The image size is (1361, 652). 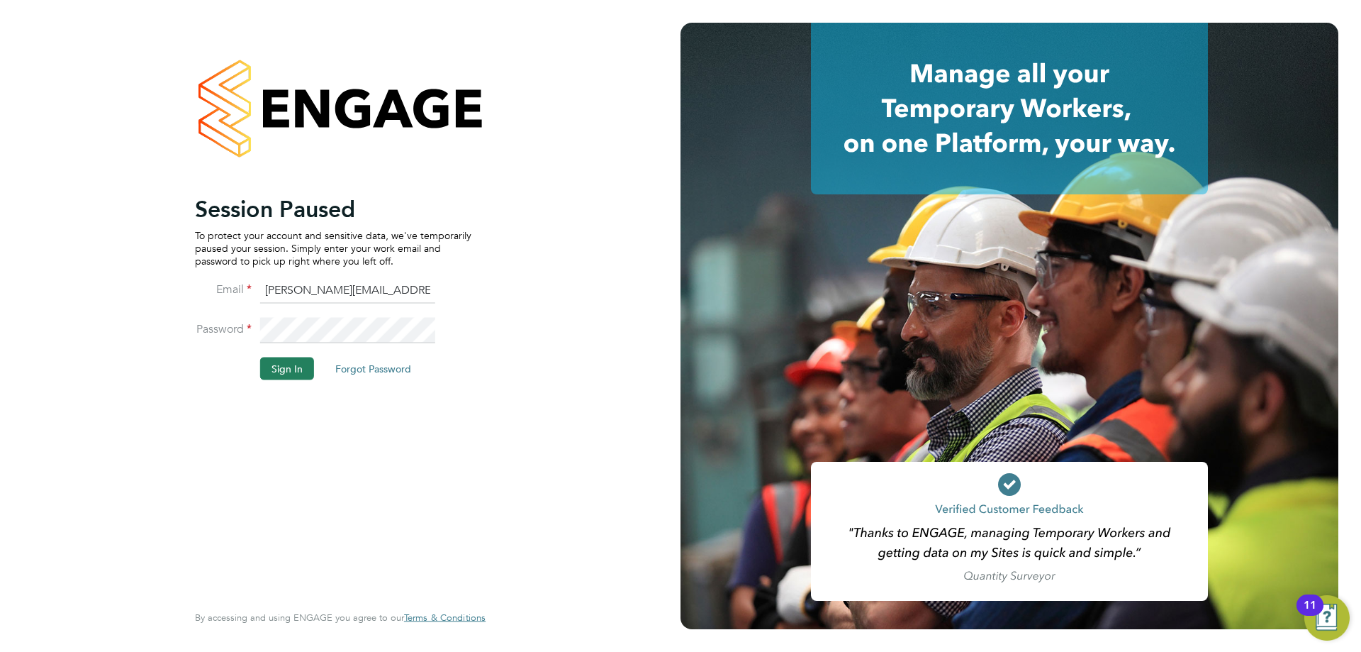 I want to click on span: By accessing and using ENGAGE you agree to our, so click(x=340, y=617).